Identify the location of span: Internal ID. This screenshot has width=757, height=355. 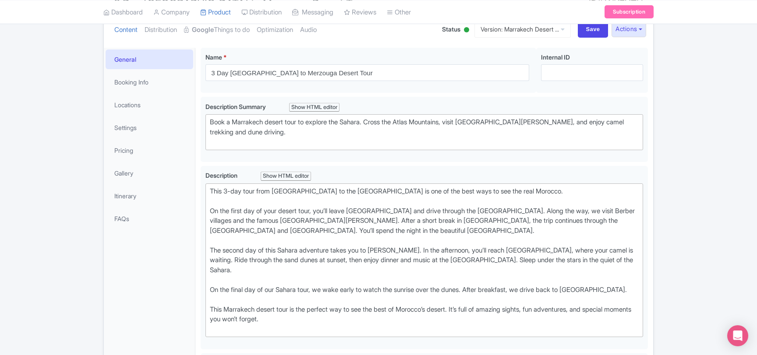
(556, 57).